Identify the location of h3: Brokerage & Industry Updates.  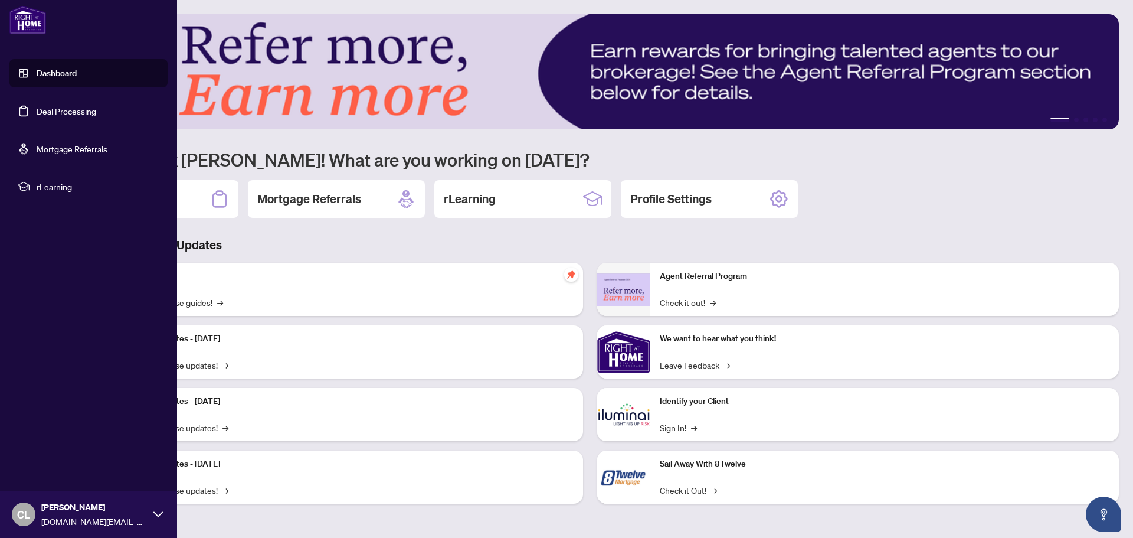
(590, 245).